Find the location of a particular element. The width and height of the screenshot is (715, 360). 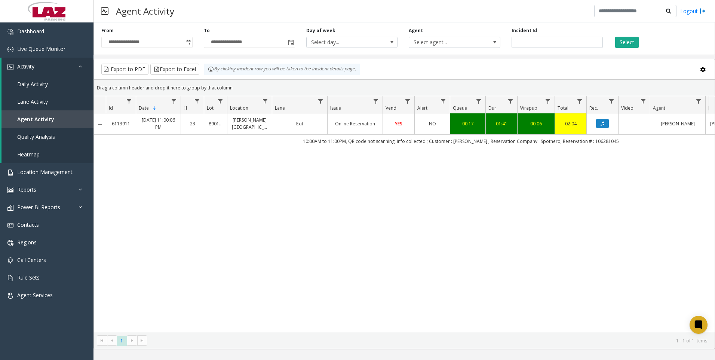

a: 6113911 is located at coordinates (121, 123).